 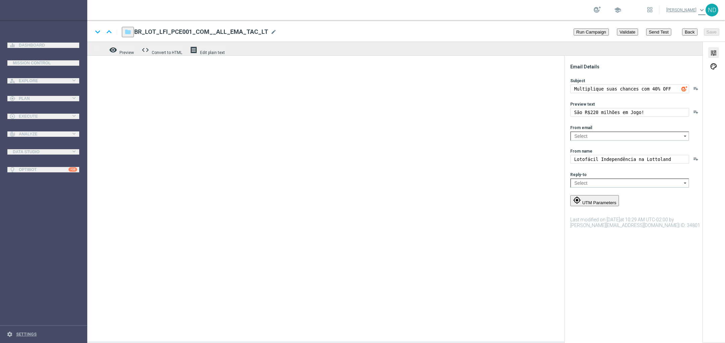 What do you see at coordinates (40, 152) in the screenshot?
I see `div: Data Studio` at bounding box center [40, 152].